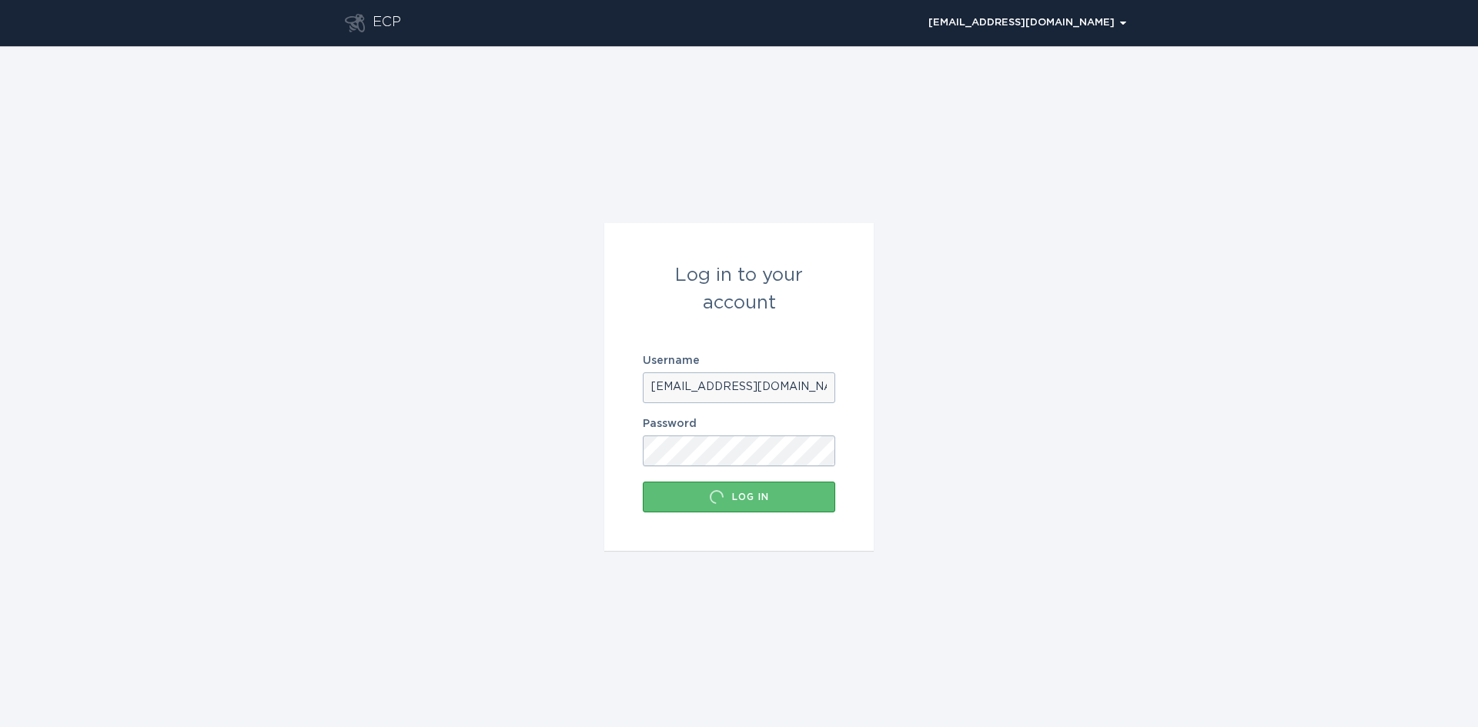 The width and height of the screenshot is (1478, 727). What do you see at coordinates (739, 497) in the screenshot?
I see `div: Log in` at bounding box center [739, 497].